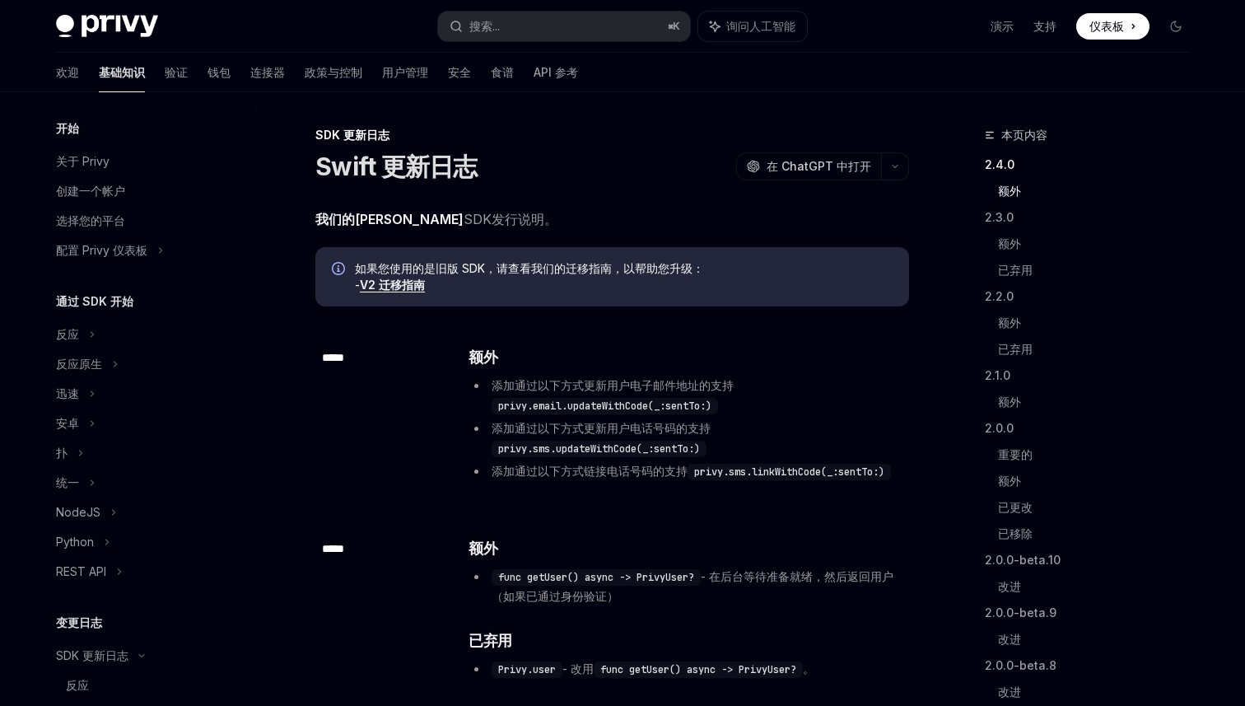  I want to click on a: API 参考, so click(556, 72).